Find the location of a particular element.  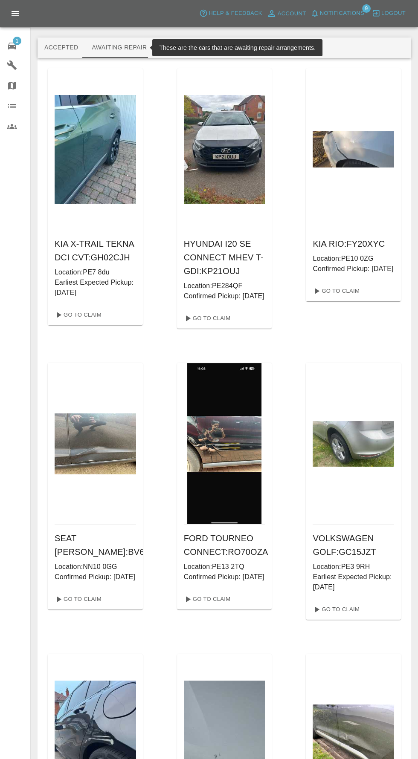

h6: KIA RIO : FY20XYC is located at coordinates (353, 244).